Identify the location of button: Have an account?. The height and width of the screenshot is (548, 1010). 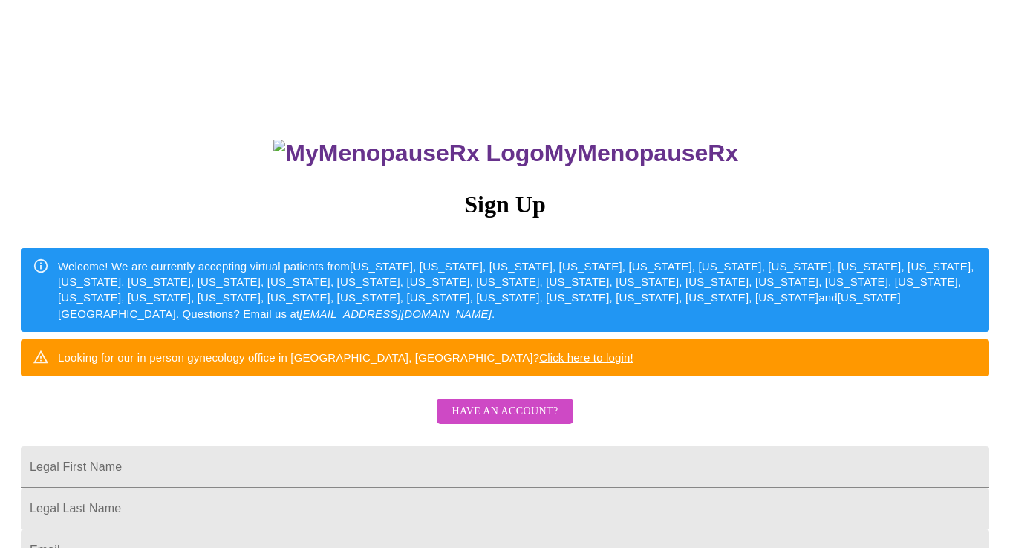
(504, 412).